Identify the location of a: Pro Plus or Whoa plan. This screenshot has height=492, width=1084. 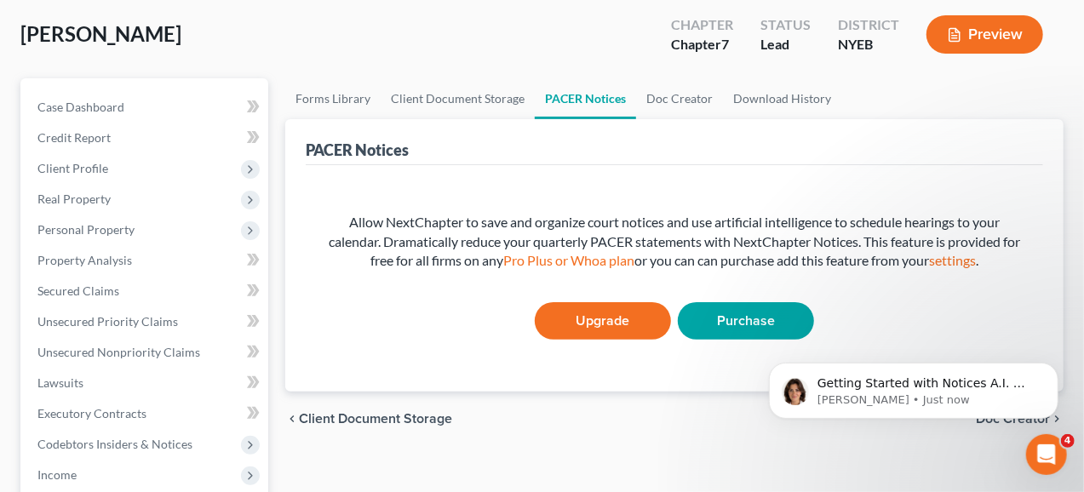
(569, 260).